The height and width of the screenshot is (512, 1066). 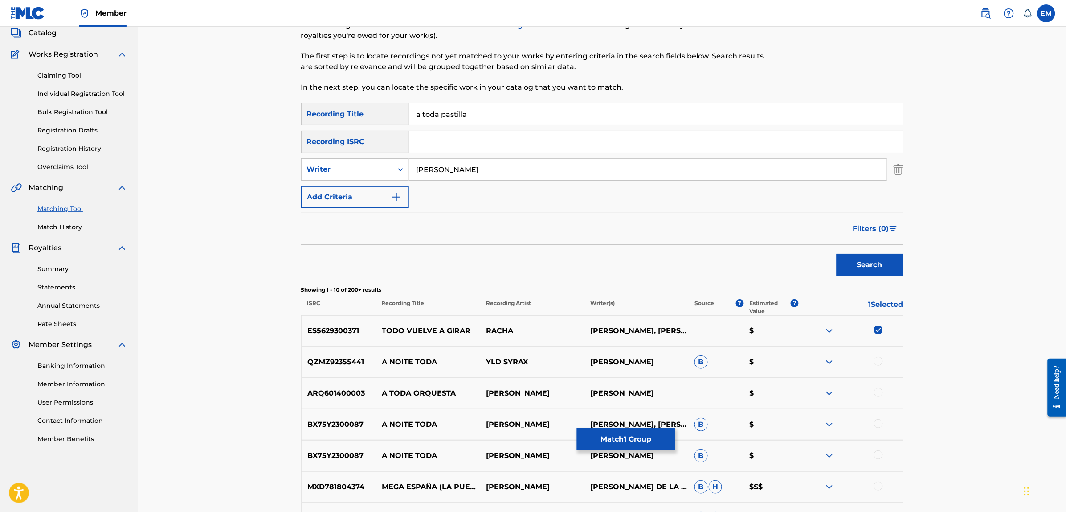 What do you see at coordinates (770, 307) in the screenshot?
I see `p: Estimated Value` at bounding box center [770, 307].